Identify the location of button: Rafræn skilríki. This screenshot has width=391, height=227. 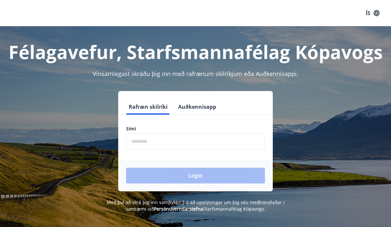
(148, 107).